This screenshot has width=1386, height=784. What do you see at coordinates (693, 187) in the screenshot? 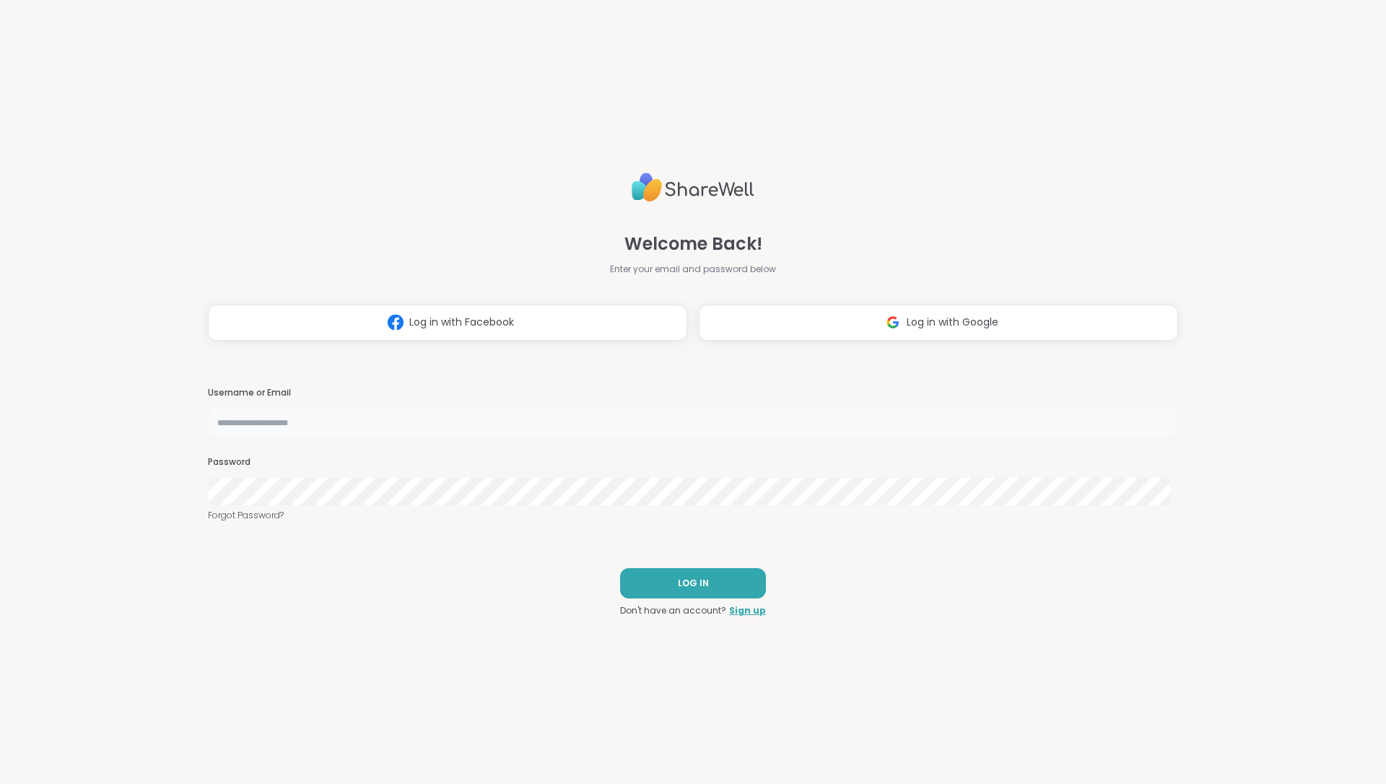
I see `img: ShareWell Logo` at bounding box center [693, 187].